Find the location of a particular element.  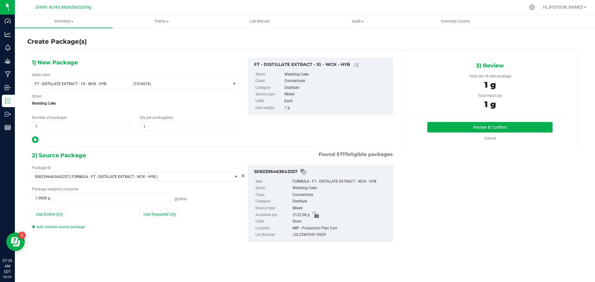

span: 1) New Package is located at coordinates (55, 63).